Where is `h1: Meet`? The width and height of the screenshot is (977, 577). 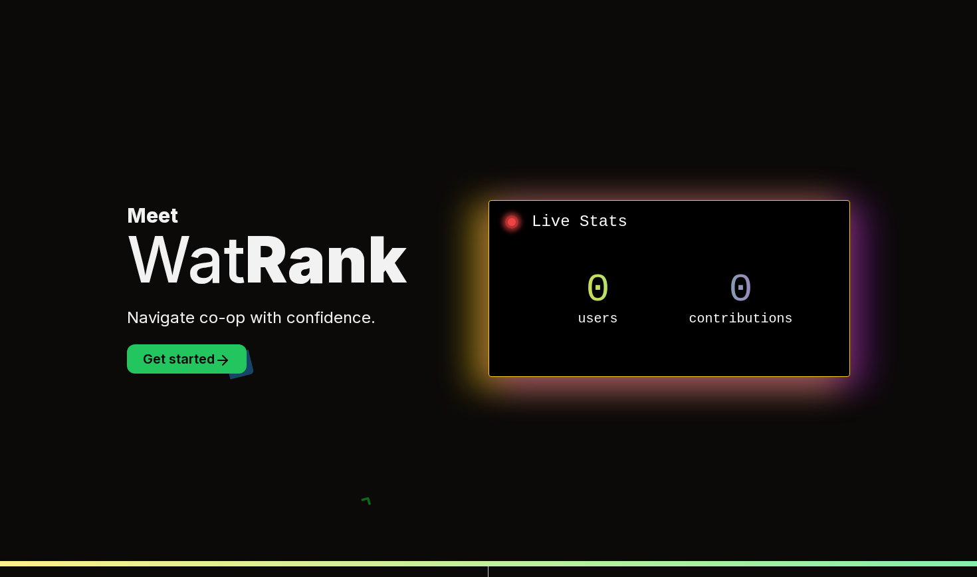 h1: Meet is located at coordinates (308, 247).